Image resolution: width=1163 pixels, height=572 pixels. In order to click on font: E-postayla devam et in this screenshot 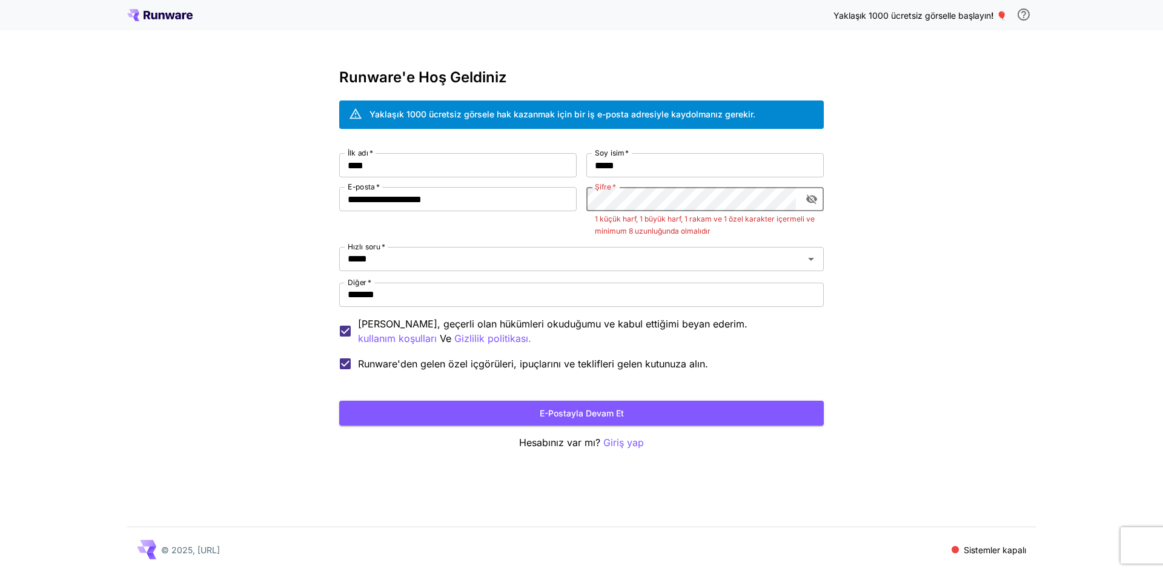, I will do `click(581, 413)`.